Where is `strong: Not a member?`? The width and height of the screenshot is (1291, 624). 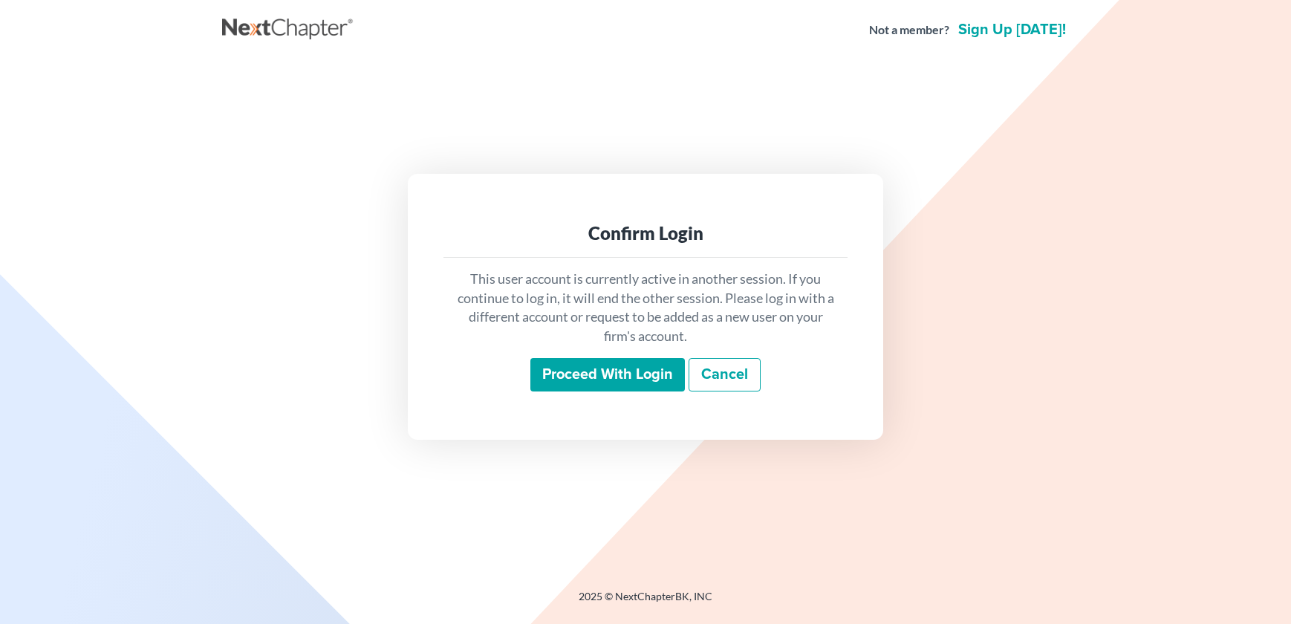
strong: Not a member? is located at coordinates (909, 30).